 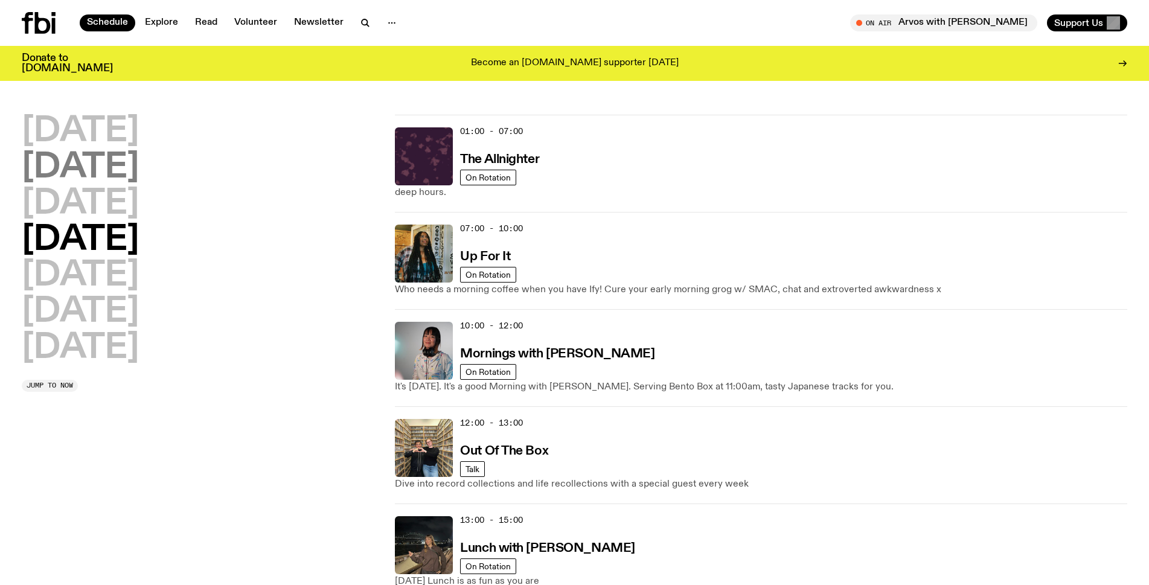 What do you see at coordinates (485, 257) in the screenshot?
I see `h3: Up For It` at bounding box center [485, 257].